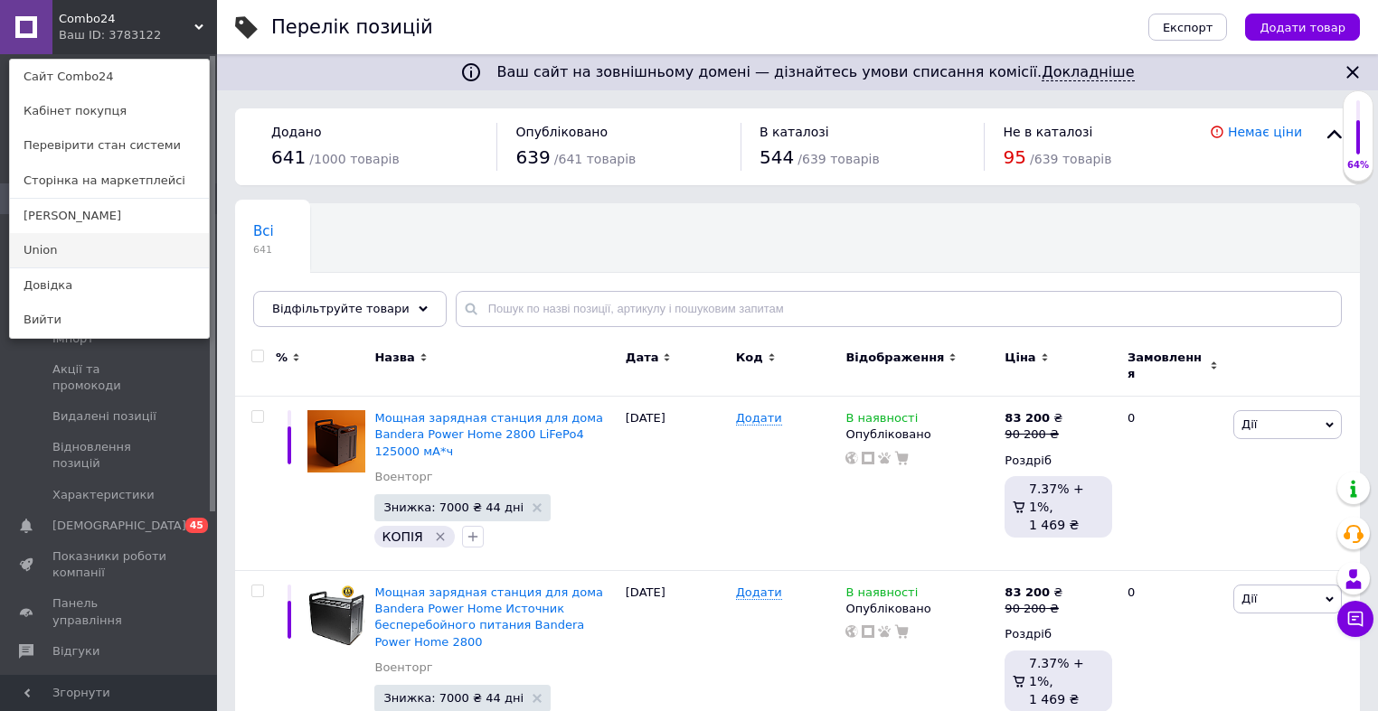  What do you see at coordinates (488, 434) in the screenshot?
I see `a: Мощная зарядная станция для дома Bandera Power Home 2800 LiFePo4 125000 мА*ч` at bounding box center [488, 434].